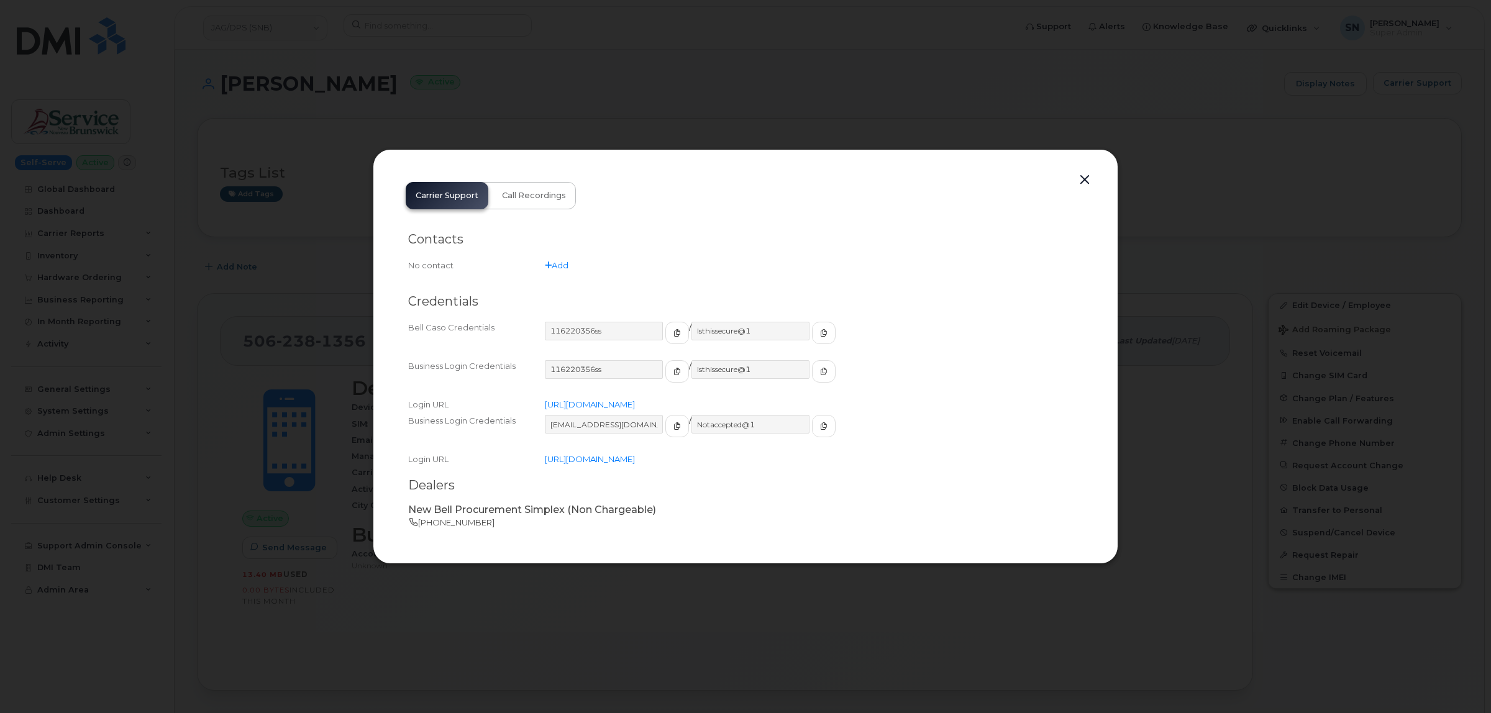 The width and height of the screenshot is (1491, 713). Describe the element at coordinates (746, 301) in the screenshot. I see `h2: Credentials` at that location.